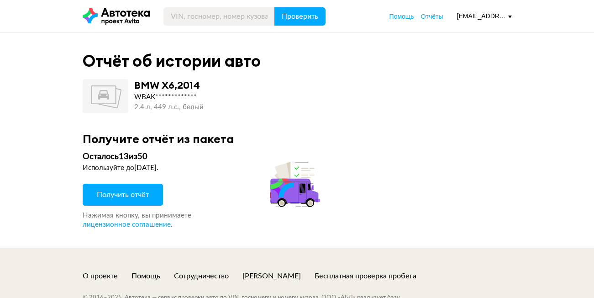 The width and height of the screenshot is (594, 298). What do you see at coordinates (126, 225) in the screenshot?
I see `a: лицензионное соглашение` at bounding box center [126, 225].